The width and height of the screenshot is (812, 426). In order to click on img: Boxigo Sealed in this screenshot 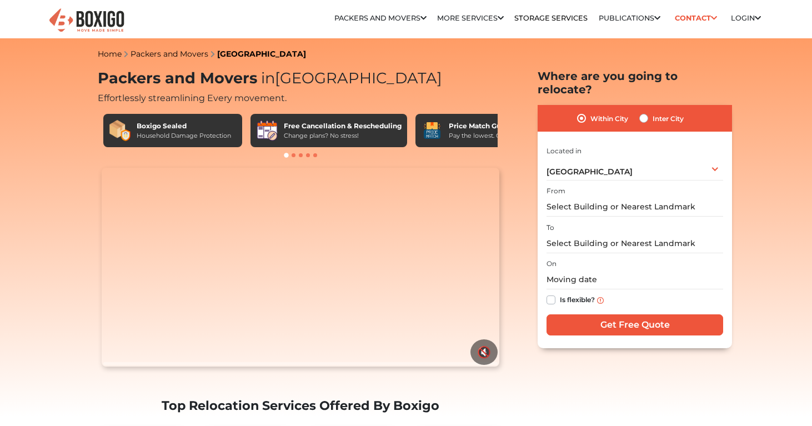, I will do `click(120, 131)`.